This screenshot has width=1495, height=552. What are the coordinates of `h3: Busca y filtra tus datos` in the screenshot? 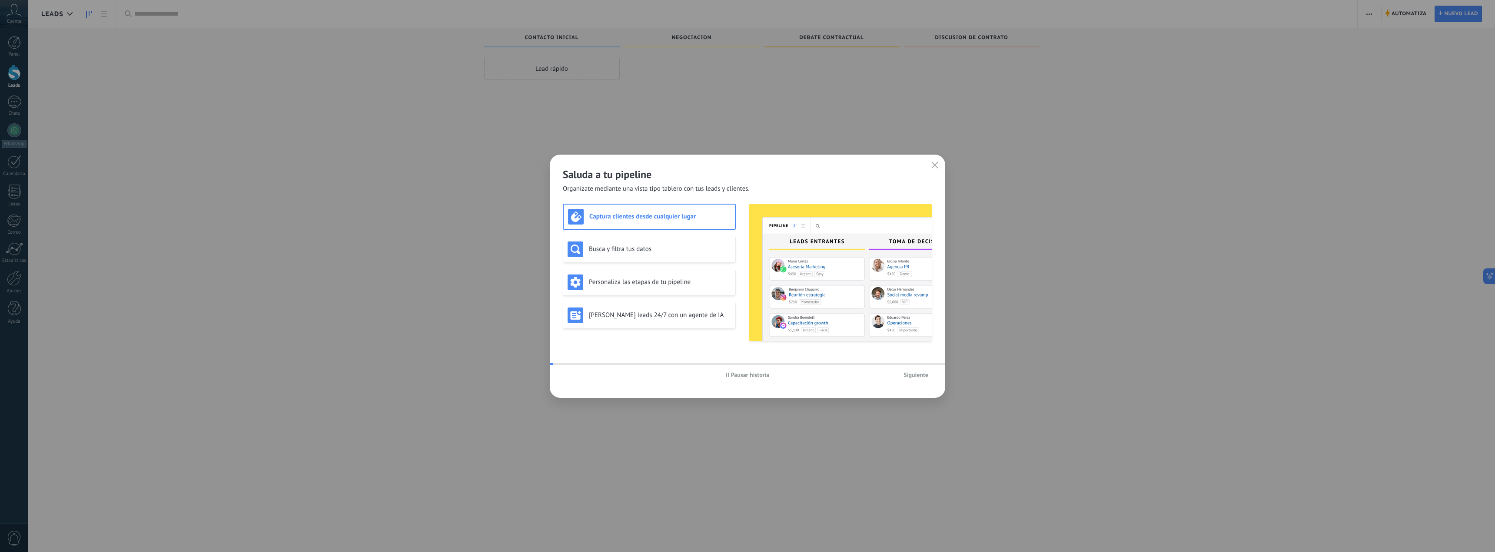 It's located at (660, 249).